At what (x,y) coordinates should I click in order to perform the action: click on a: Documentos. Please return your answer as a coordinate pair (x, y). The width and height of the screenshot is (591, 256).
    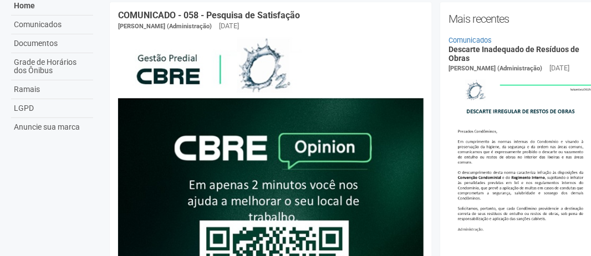
    Looking at the image, I should click on (52, 44).